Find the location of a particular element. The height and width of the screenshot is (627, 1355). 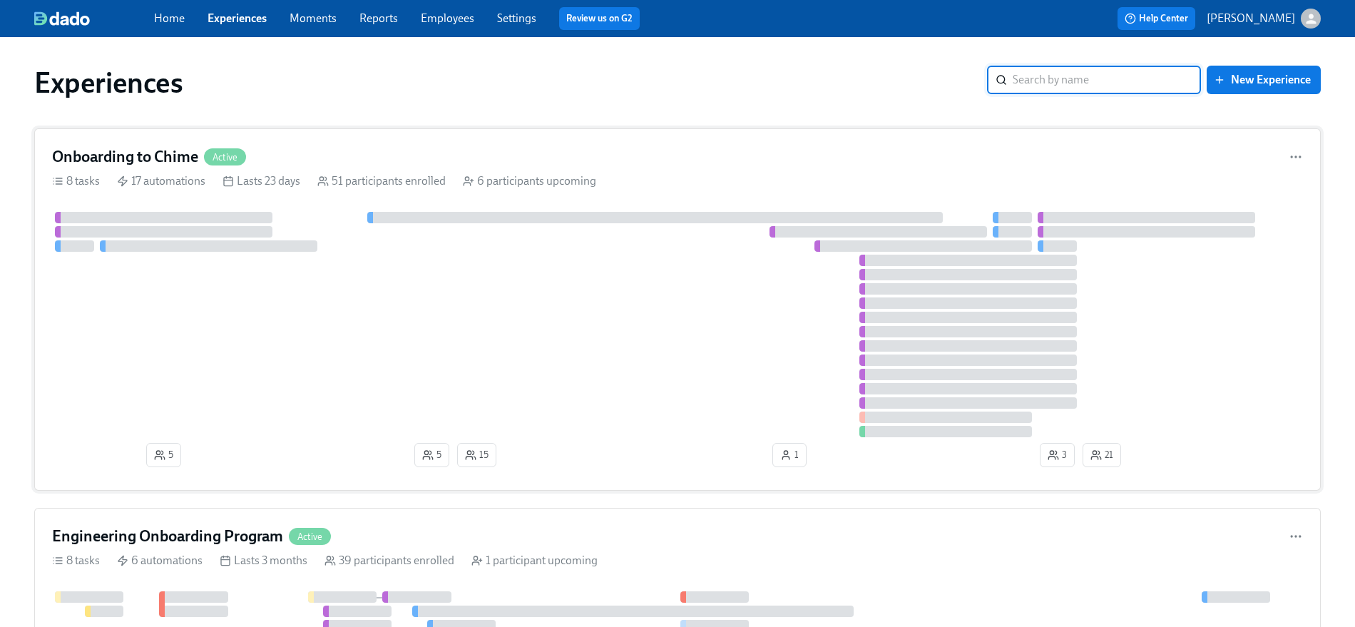

span: 21 is located at coordinates (1102, 455).